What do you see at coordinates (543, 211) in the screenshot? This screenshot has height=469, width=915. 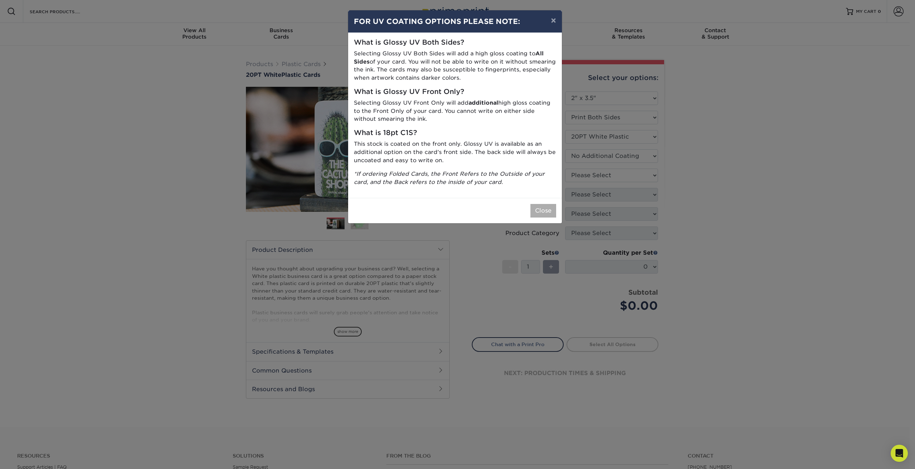 I see `button: Close` at bounding box center [543, 211].